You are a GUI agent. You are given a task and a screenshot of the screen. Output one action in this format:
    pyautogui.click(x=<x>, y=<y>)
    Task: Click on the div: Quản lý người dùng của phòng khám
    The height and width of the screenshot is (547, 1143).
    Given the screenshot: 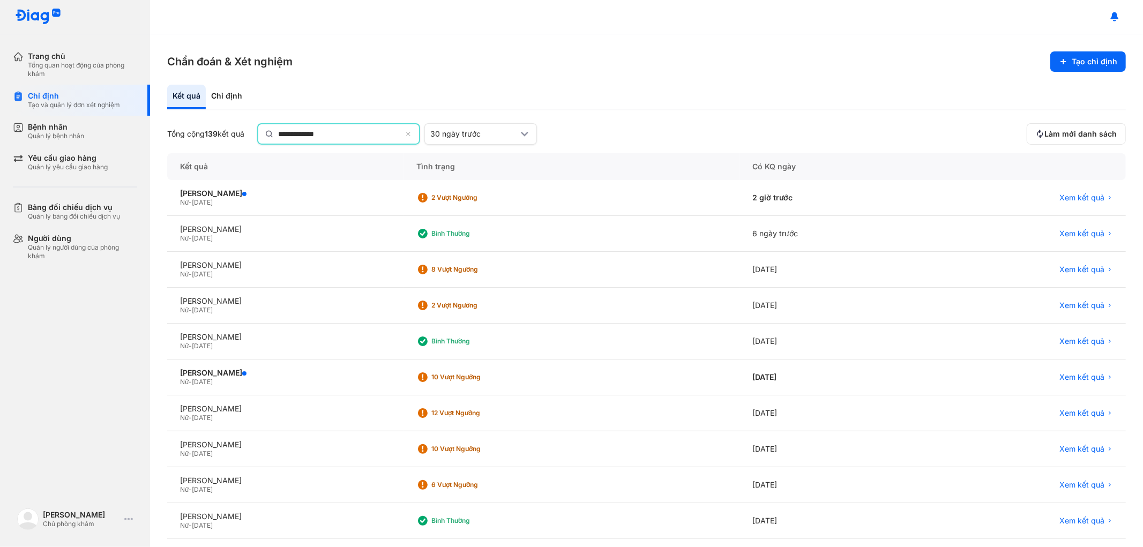 What is the action you would take?
    pyautogui.click(x=83, y=252)
    